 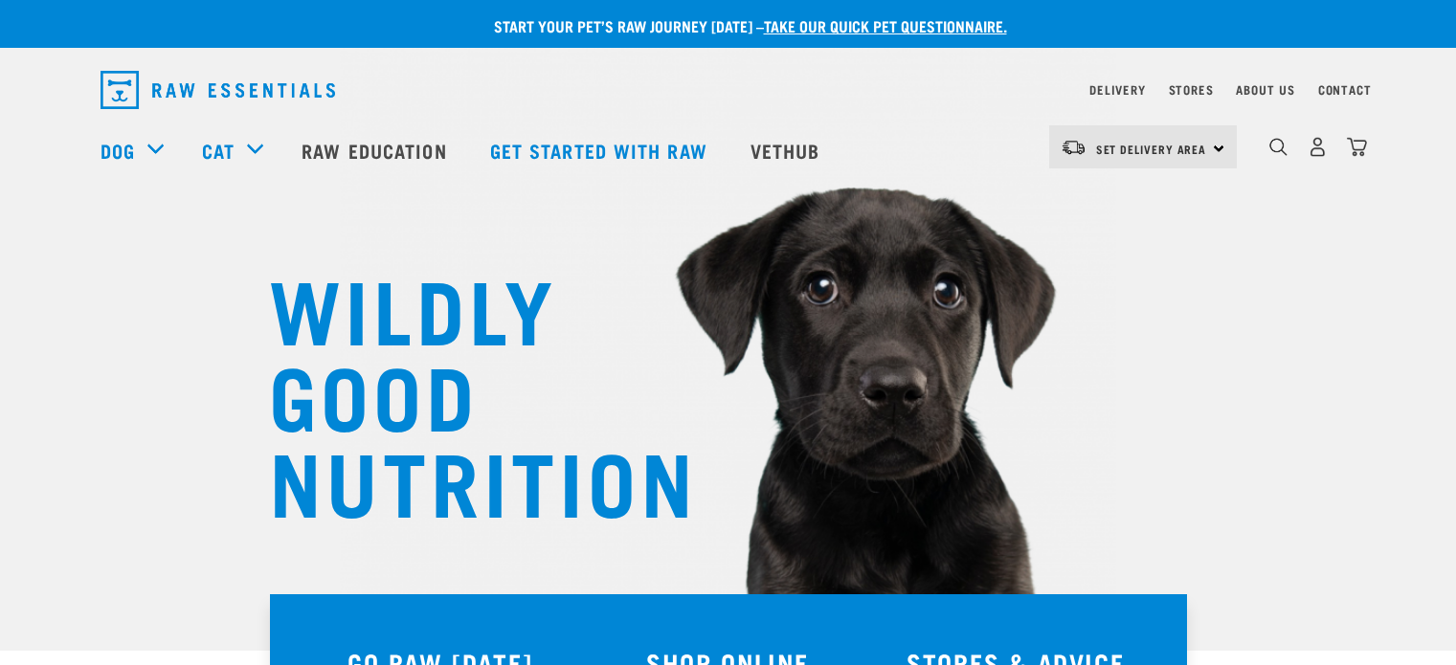 I want to click on img: home-icon-1@2x.png, so click(x=1278, y=146).